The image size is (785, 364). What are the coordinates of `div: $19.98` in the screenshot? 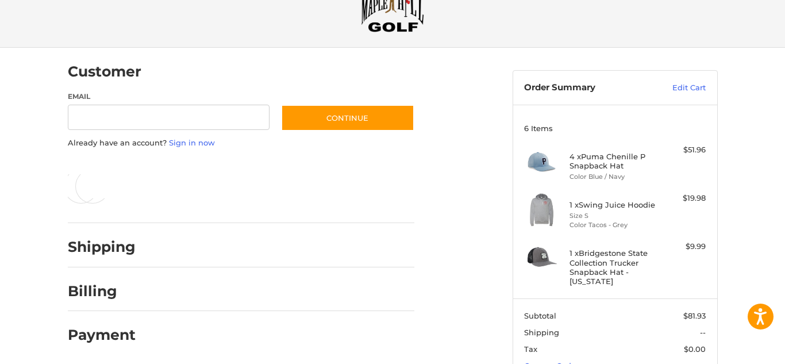 It's located at (682, 198).